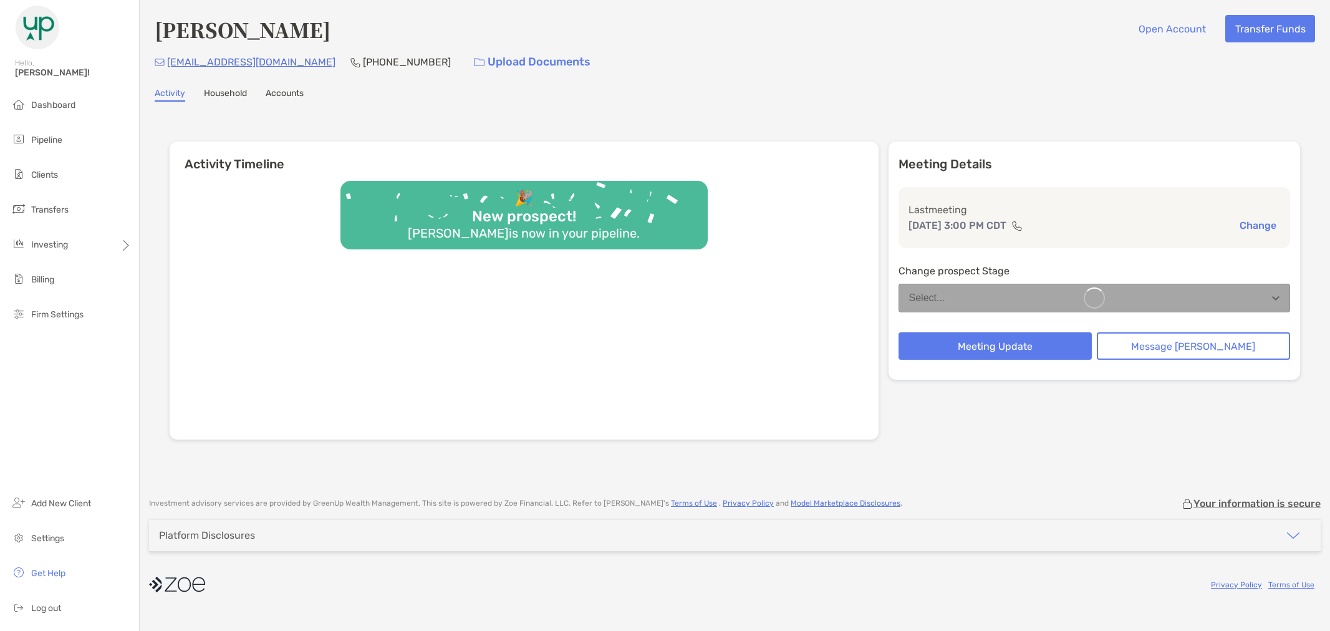 This screenshot has width=1330, height=631. I want to click on img: add_new_client icon, so click(19, 503).